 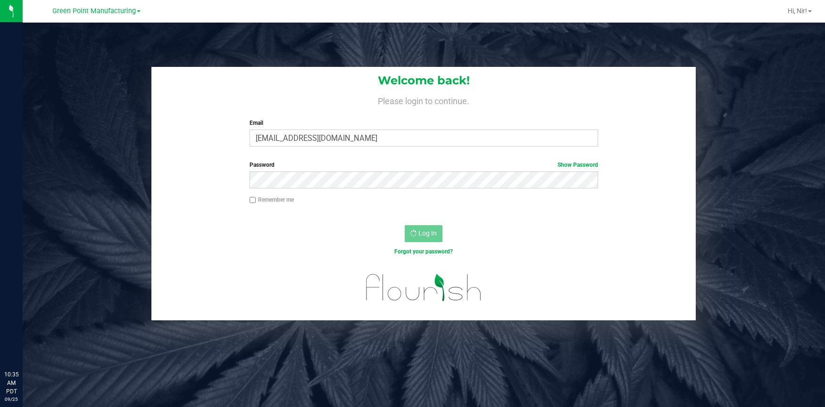 I want to click on a: Show Password, so click(x=578, y=165).